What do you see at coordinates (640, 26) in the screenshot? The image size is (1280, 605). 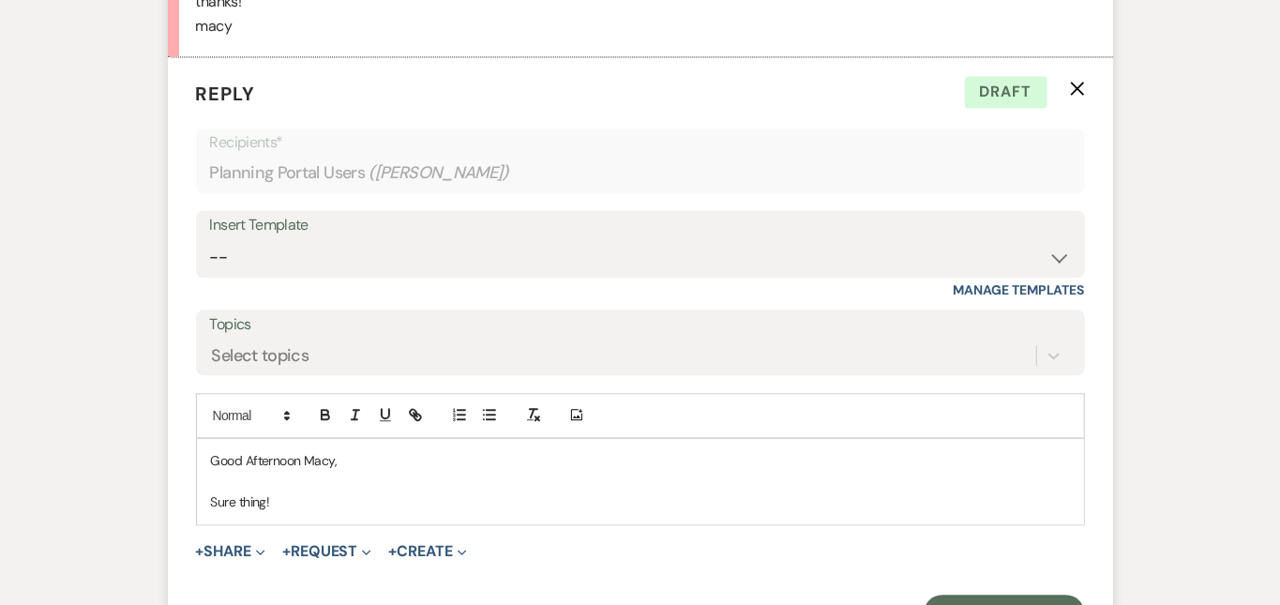 I see `p: macy` at bounding box center [640, 26].